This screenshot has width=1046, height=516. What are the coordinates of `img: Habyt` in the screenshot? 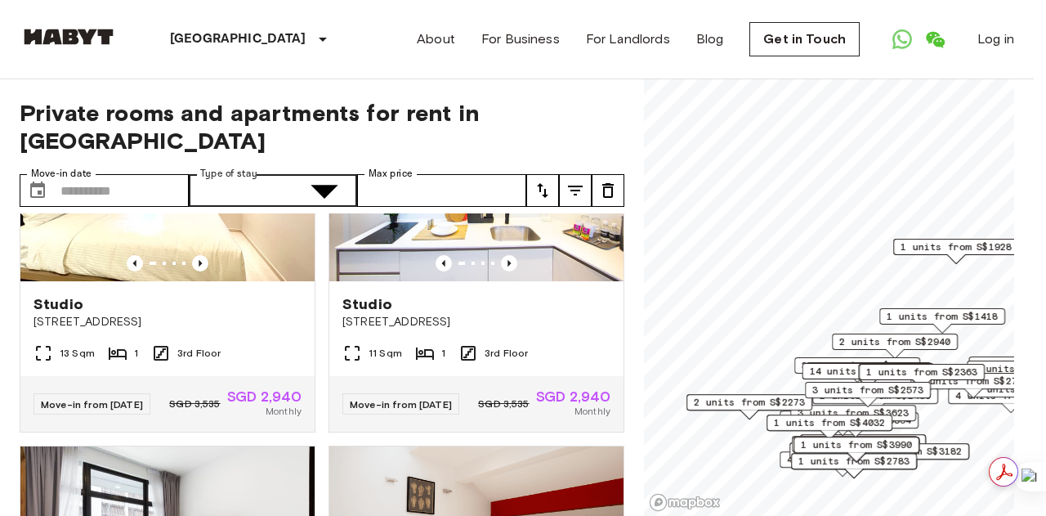 It's located at (69, 37).